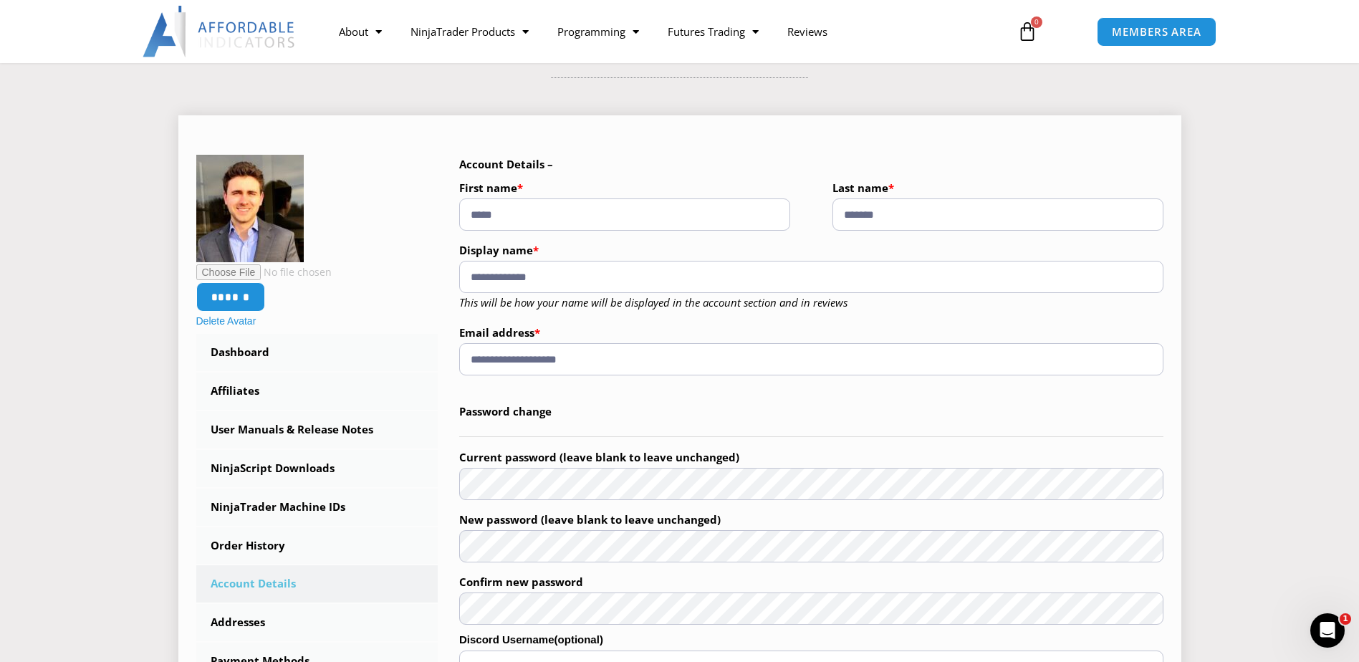 This screenshot has height=662, width=1359. I want to click on nav: Menu, so click(662, 32).